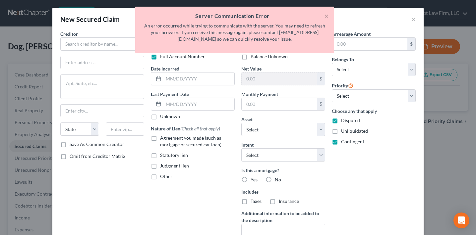 The width and height of the screenshot is (476, 235). Describe the element at coordinates (235, 16) in the screenshot. I see `h5: Server Communication Error` at that location.